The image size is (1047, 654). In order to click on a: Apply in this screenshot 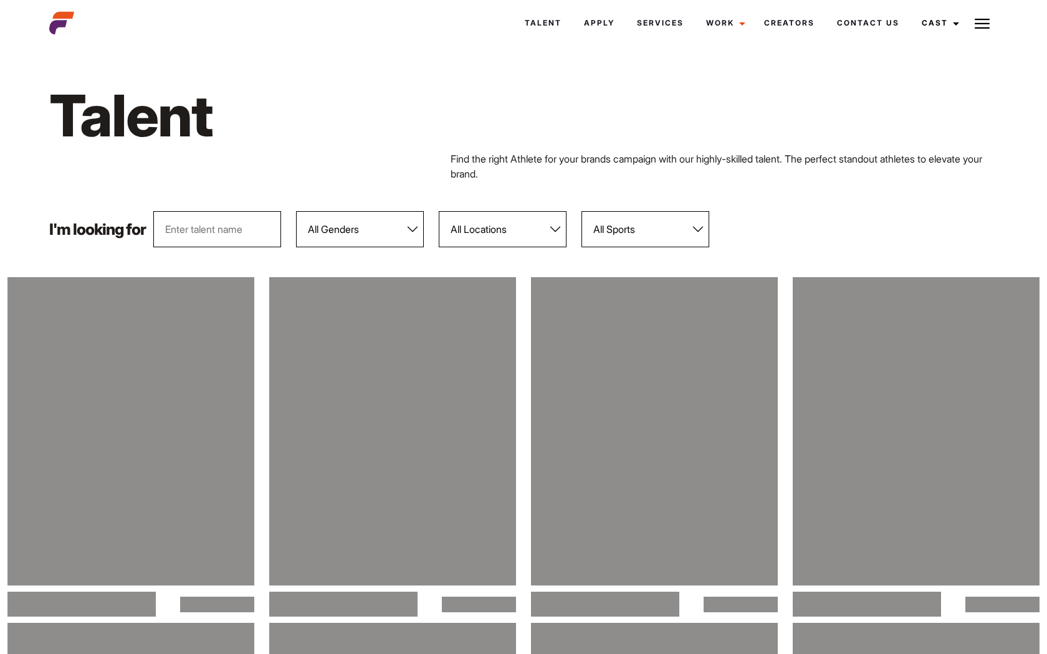, I will do `click(599, 23)`.